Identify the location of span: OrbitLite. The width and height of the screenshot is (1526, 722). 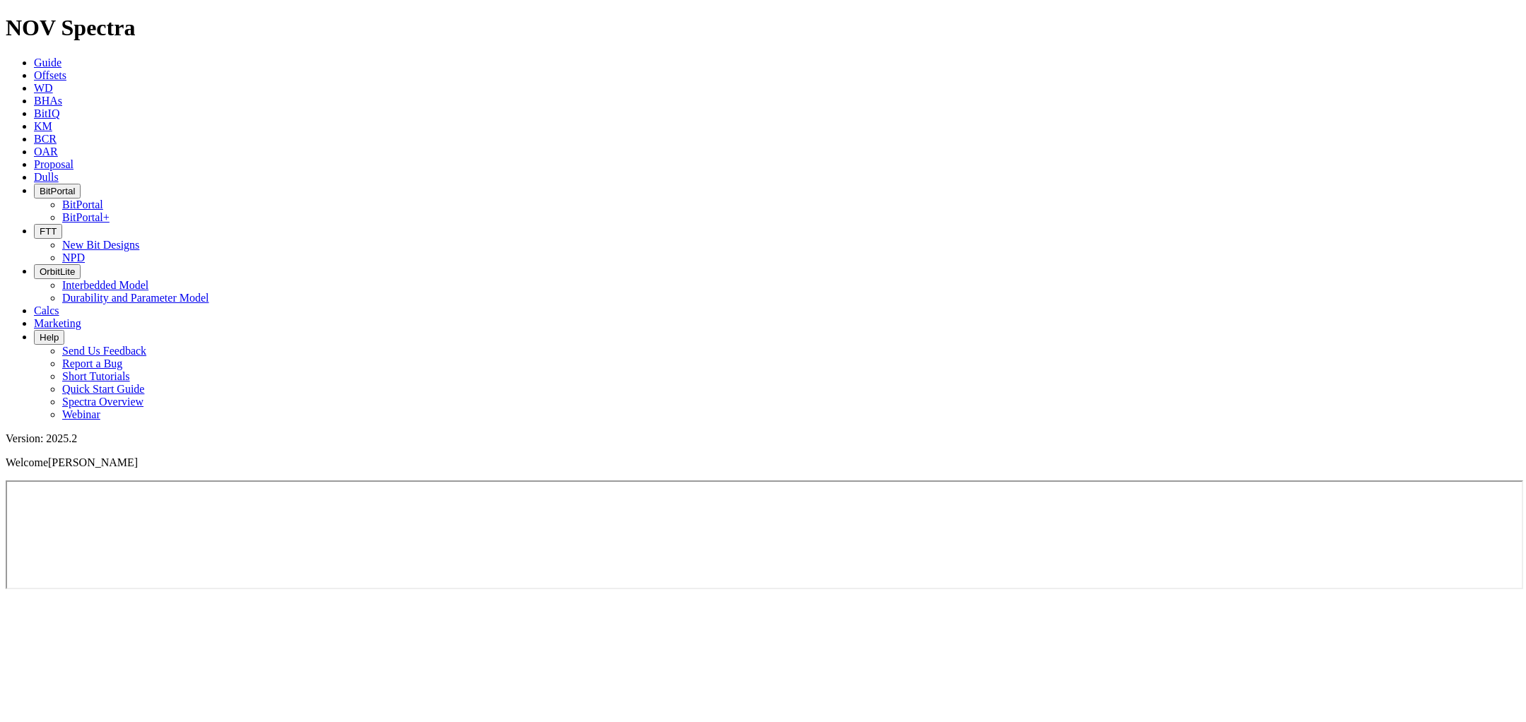
(57, 271).